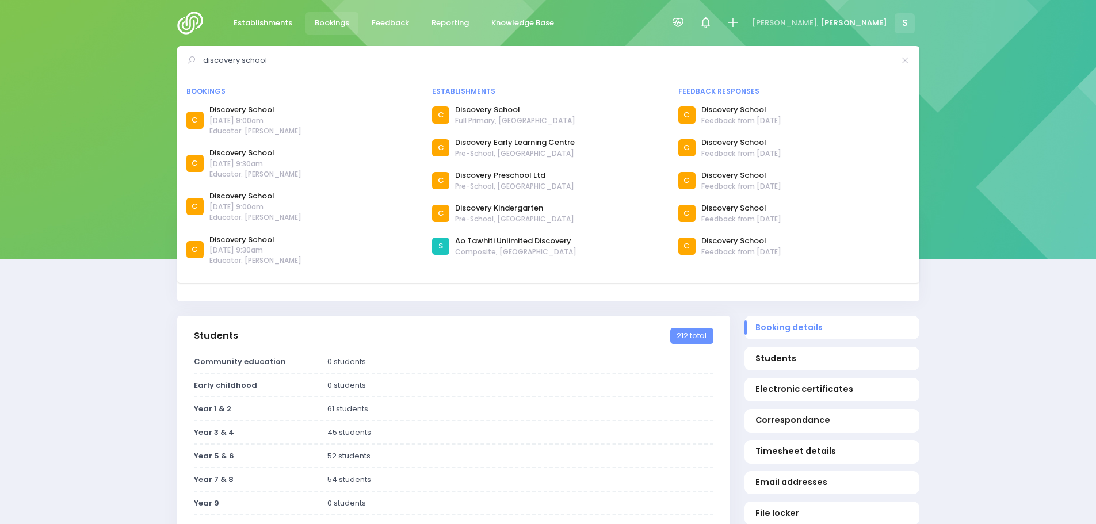 This screenshot has height=524, width=1096. Describe the element at coordinates (831, 482) in the screenshot. I see `span: Email addresses` at that location.